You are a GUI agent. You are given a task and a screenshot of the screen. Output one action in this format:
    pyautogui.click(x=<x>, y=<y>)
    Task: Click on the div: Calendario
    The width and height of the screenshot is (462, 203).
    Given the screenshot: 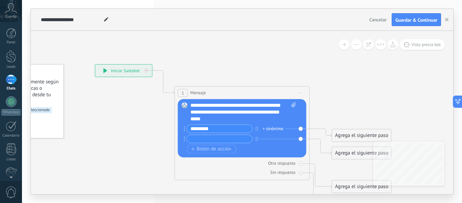 What is the action you would take?
    pyautogui.click(x=11, y=135)
    